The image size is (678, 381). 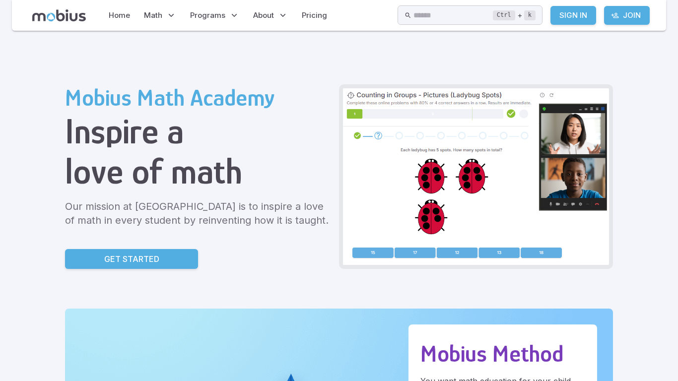 What do you see at coordinates (198, 98) in the screenshot?
I see `h2: Mobius Math Academy` at bounding box center [198, 98].